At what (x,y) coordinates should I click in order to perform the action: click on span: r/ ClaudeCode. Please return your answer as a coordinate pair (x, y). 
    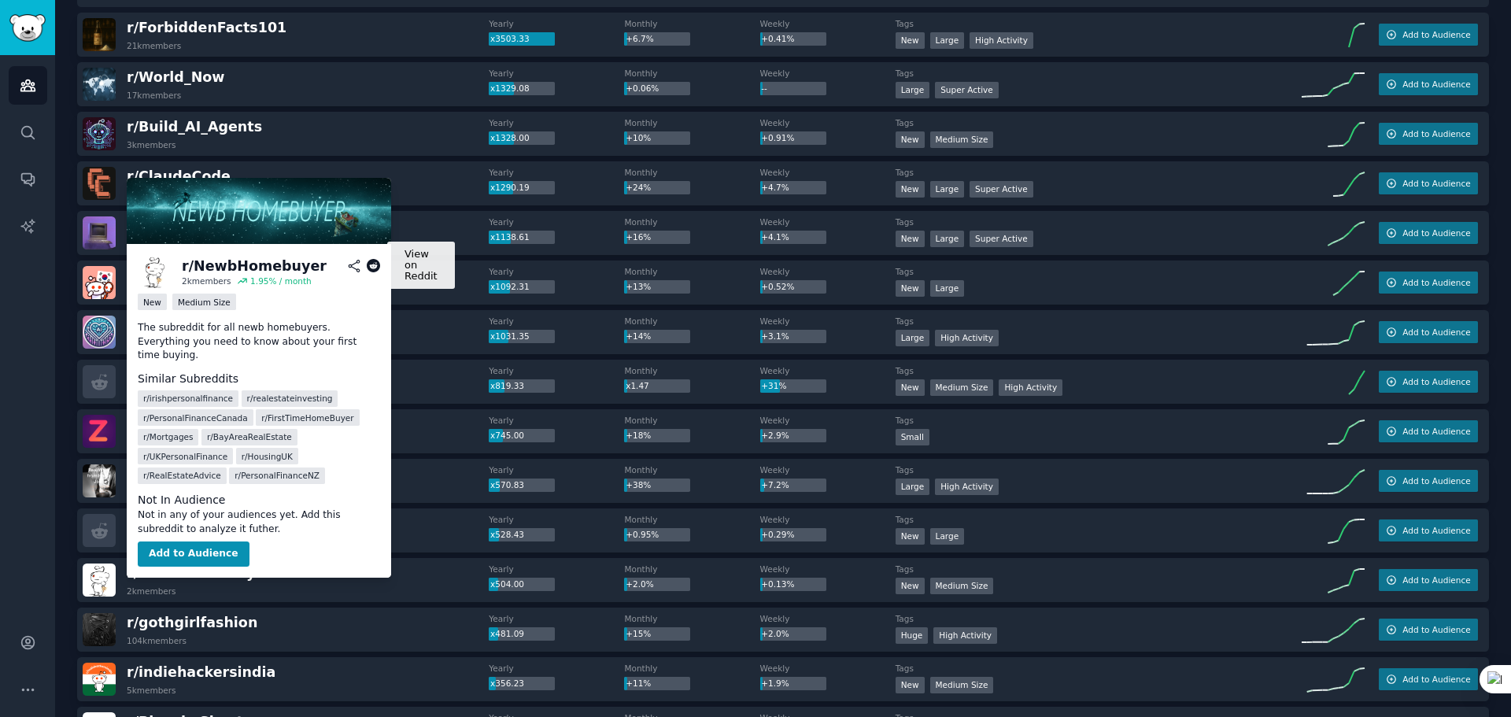
    Looking at the image, I should click on (179, 176).